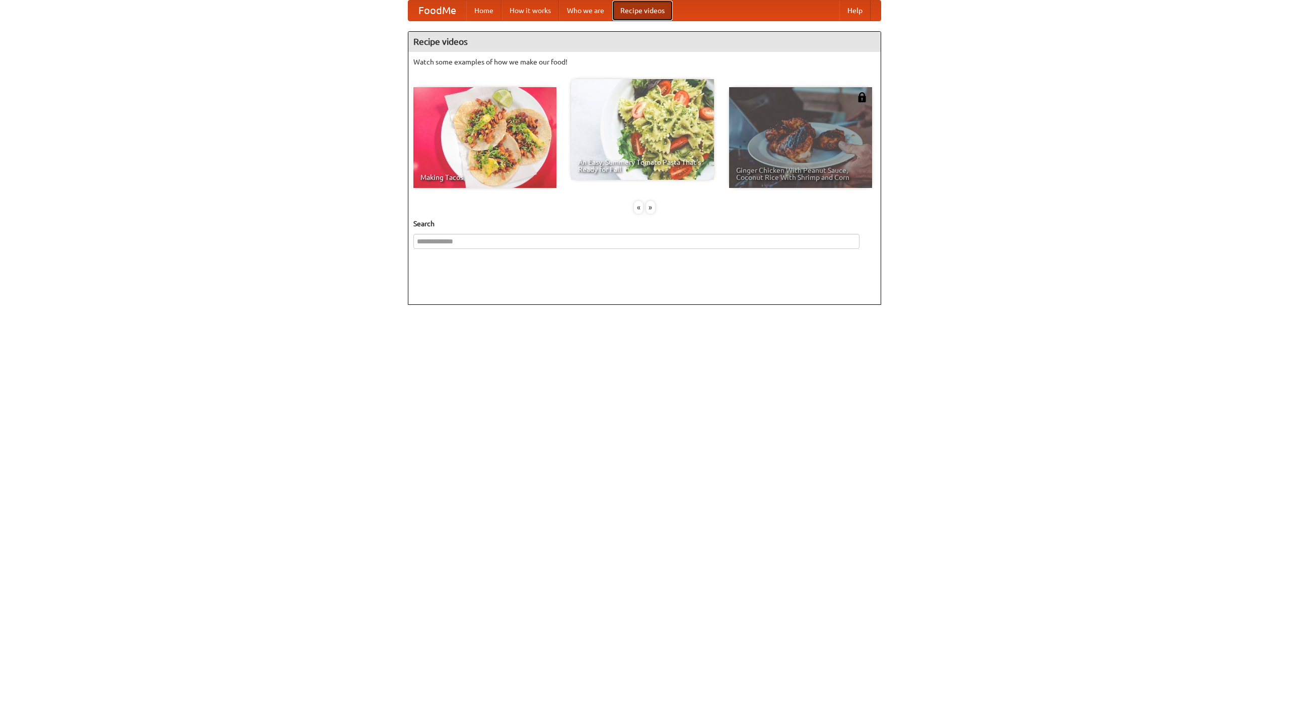 The width and height of the screenshot is (1289, 713). I want to click on a: How it works, so click(530, 11).